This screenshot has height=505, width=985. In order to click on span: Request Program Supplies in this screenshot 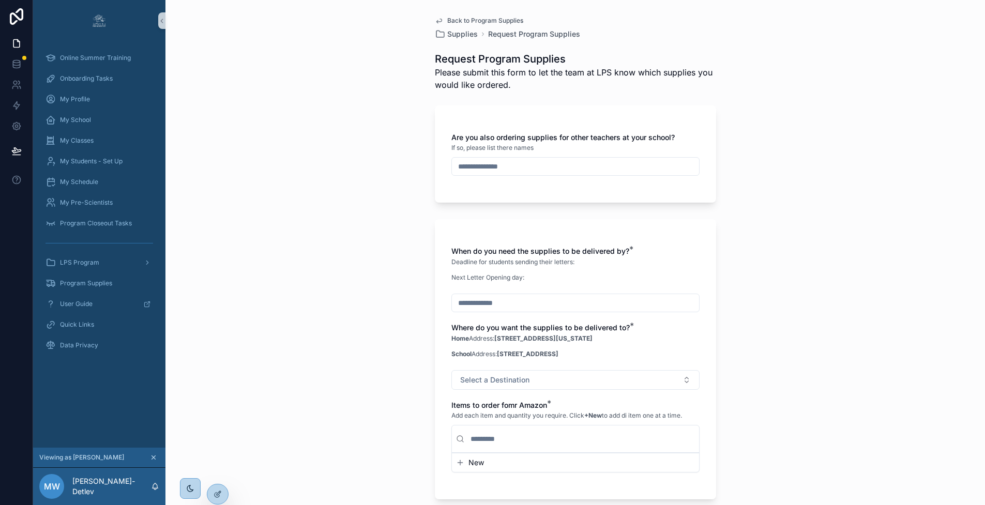, I will do `click(534, 34)`.